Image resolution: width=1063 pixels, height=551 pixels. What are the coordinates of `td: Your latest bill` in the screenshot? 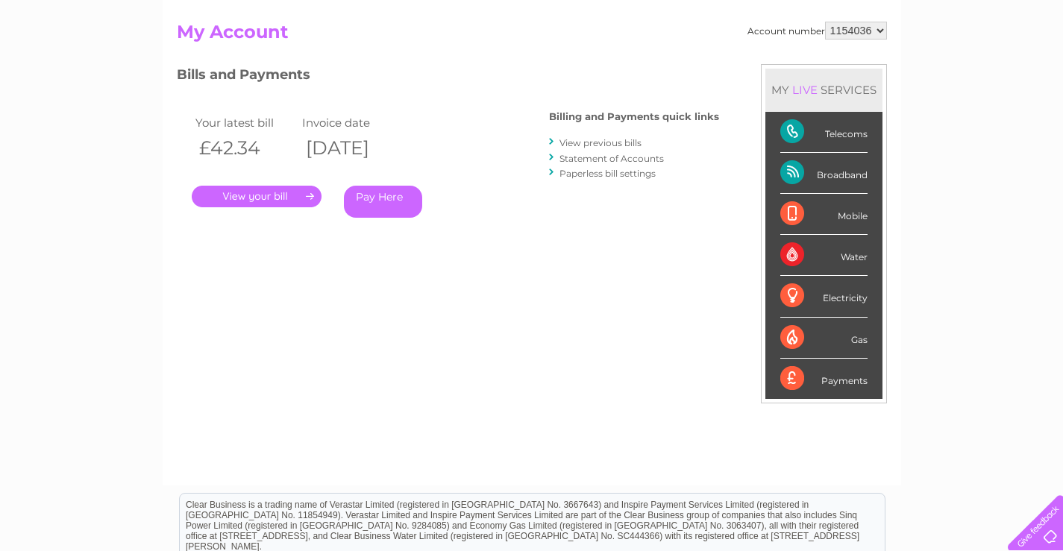 It's located at (245, 122).